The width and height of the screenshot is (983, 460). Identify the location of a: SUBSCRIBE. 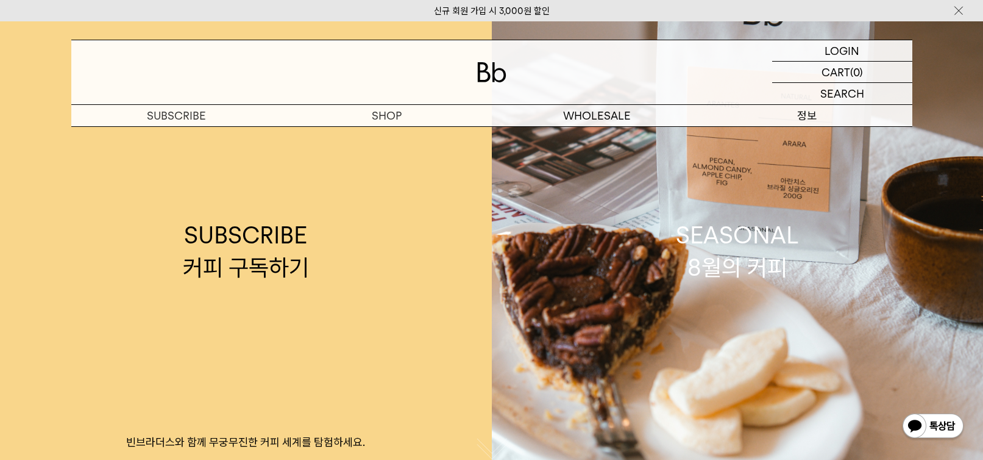
(176, 115).